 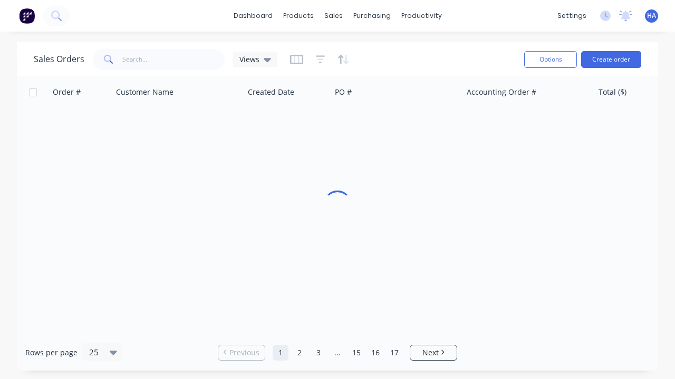 What do you see at coordinates (244, 353) in the screenshot?
I see `span: Previous` at bounding box center [244, 353].